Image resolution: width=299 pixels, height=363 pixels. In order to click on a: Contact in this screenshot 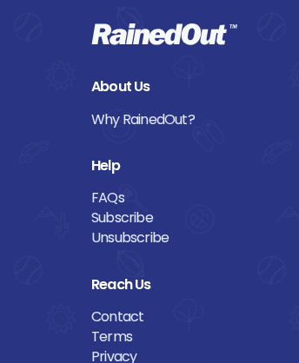, I will do `click(149, 316)`.